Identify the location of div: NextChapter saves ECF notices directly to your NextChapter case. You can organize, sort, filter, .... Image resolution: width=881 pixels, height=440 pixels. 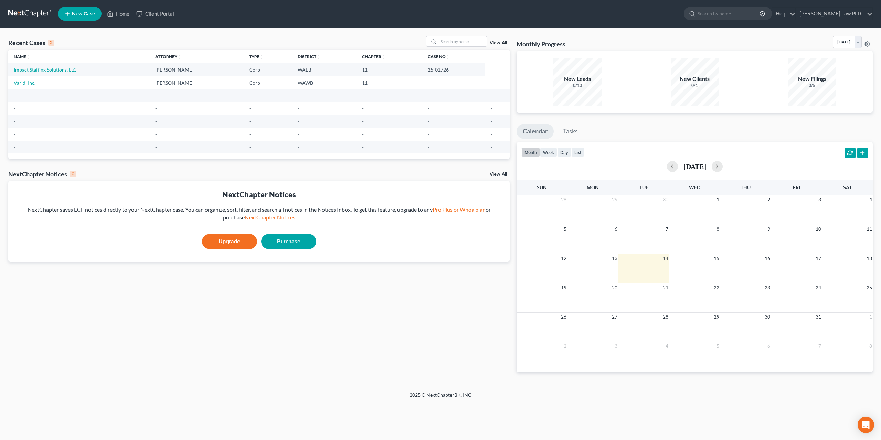
(259, 214).